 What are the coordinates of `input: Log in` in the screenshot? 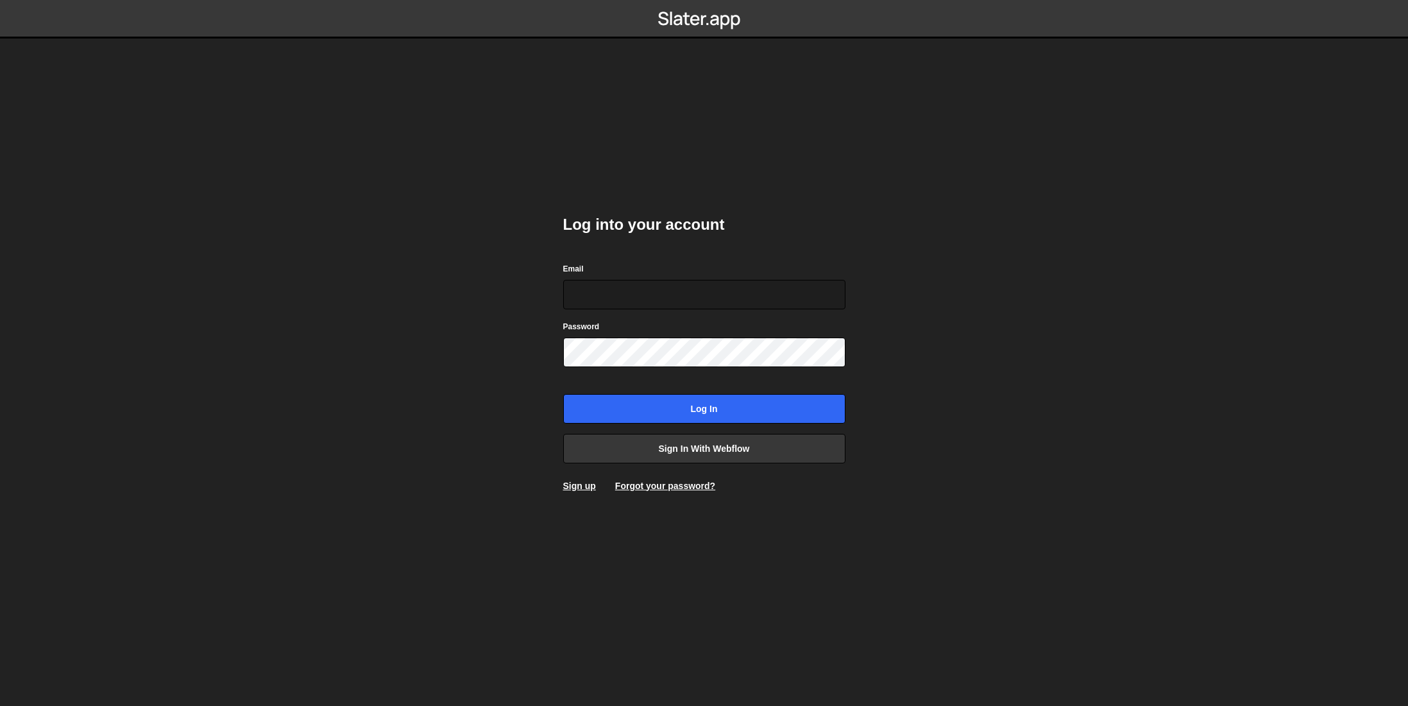 It's located at (704, 409).